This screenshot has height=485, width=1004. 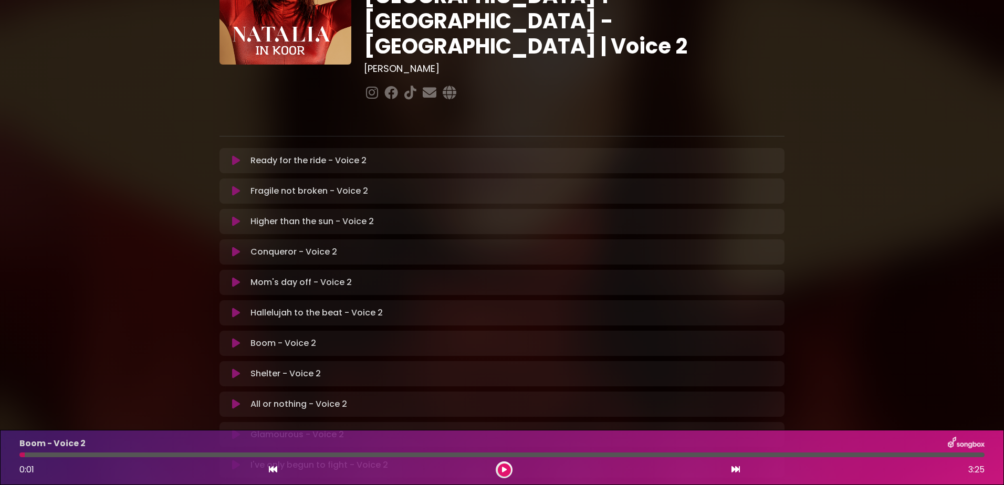 I want to click on p: Shelter - Voice 2, so click(x=286, y=374).